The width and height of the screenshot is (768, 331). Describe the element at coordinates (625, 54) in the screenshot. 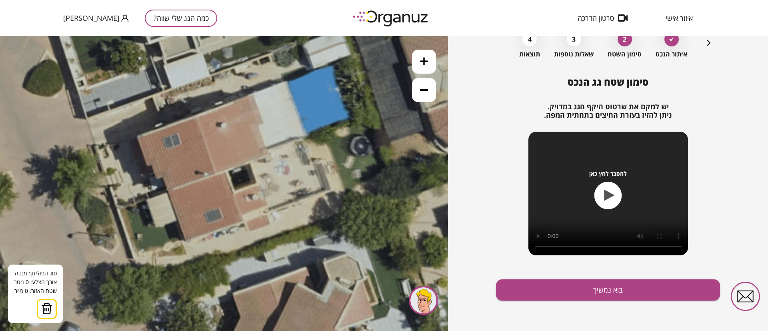

I see `span: סימון השטח` at that location.